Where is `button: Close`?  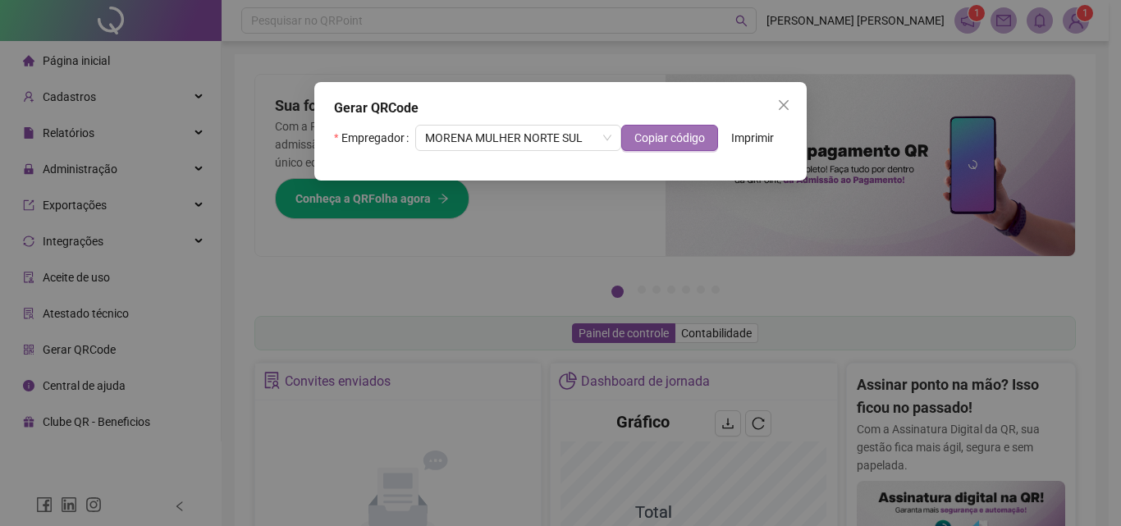 button: Close is located at coordinates (784, 105).